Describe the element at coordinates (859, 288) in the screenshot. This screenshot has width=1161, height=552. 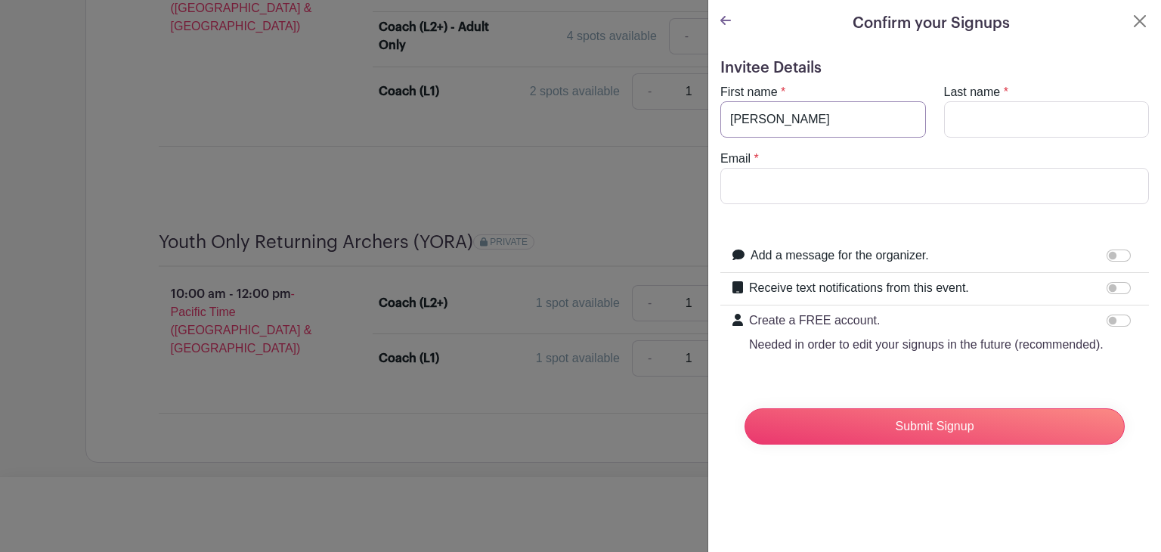
I see `label: Receive text notifications from this event.` at that location.